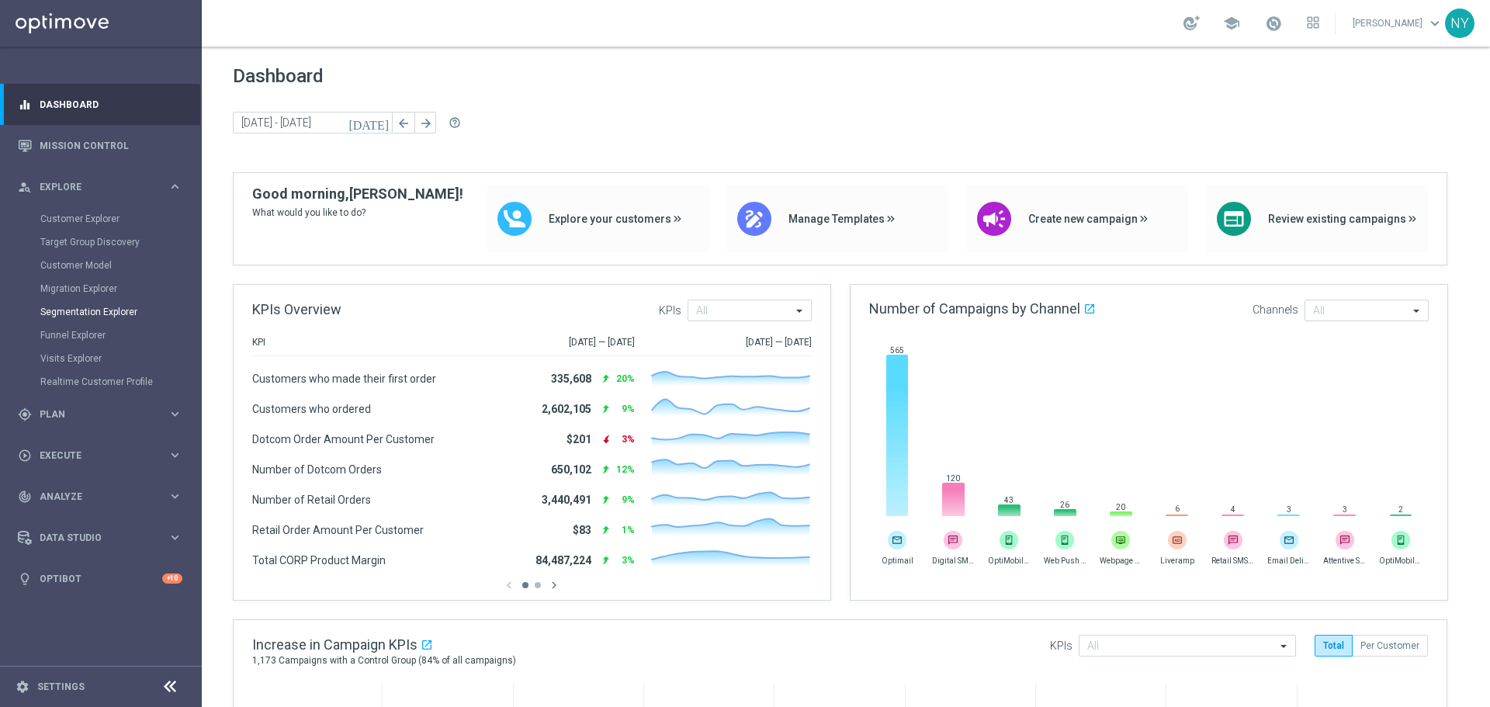 The height and width of the screenshot is (707, 1490). I want to click on div: Visits Explorer, so click(120, 359).